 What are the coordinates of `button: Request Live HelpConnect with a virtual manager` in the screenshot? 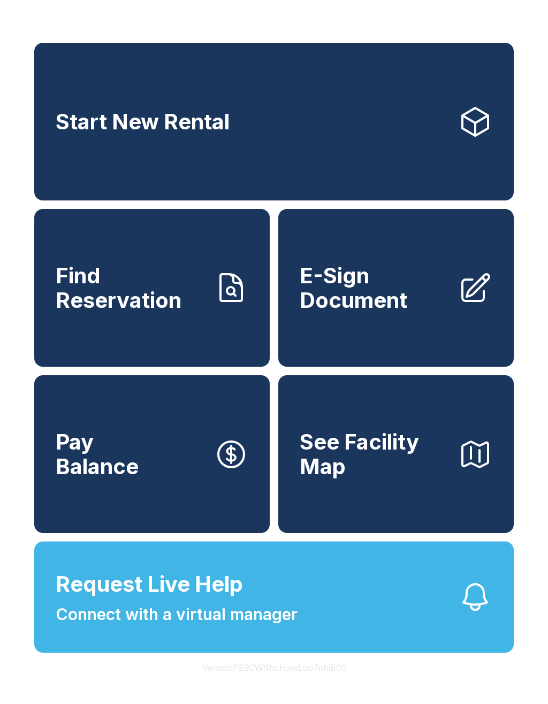 It's located at (274, 597).